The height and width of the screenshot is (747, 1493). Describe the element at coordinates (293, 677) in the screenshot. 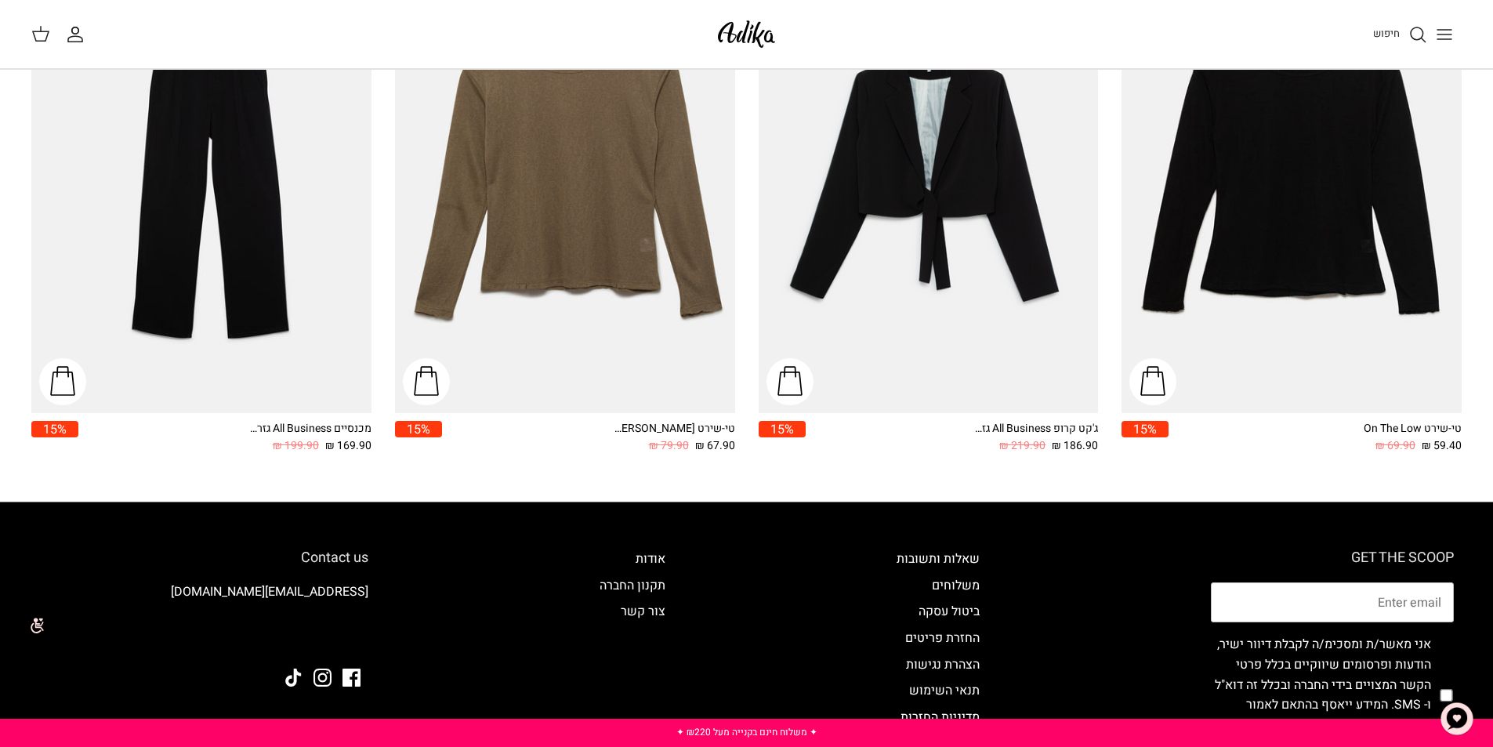

I see `a: Tiktok` at that location.